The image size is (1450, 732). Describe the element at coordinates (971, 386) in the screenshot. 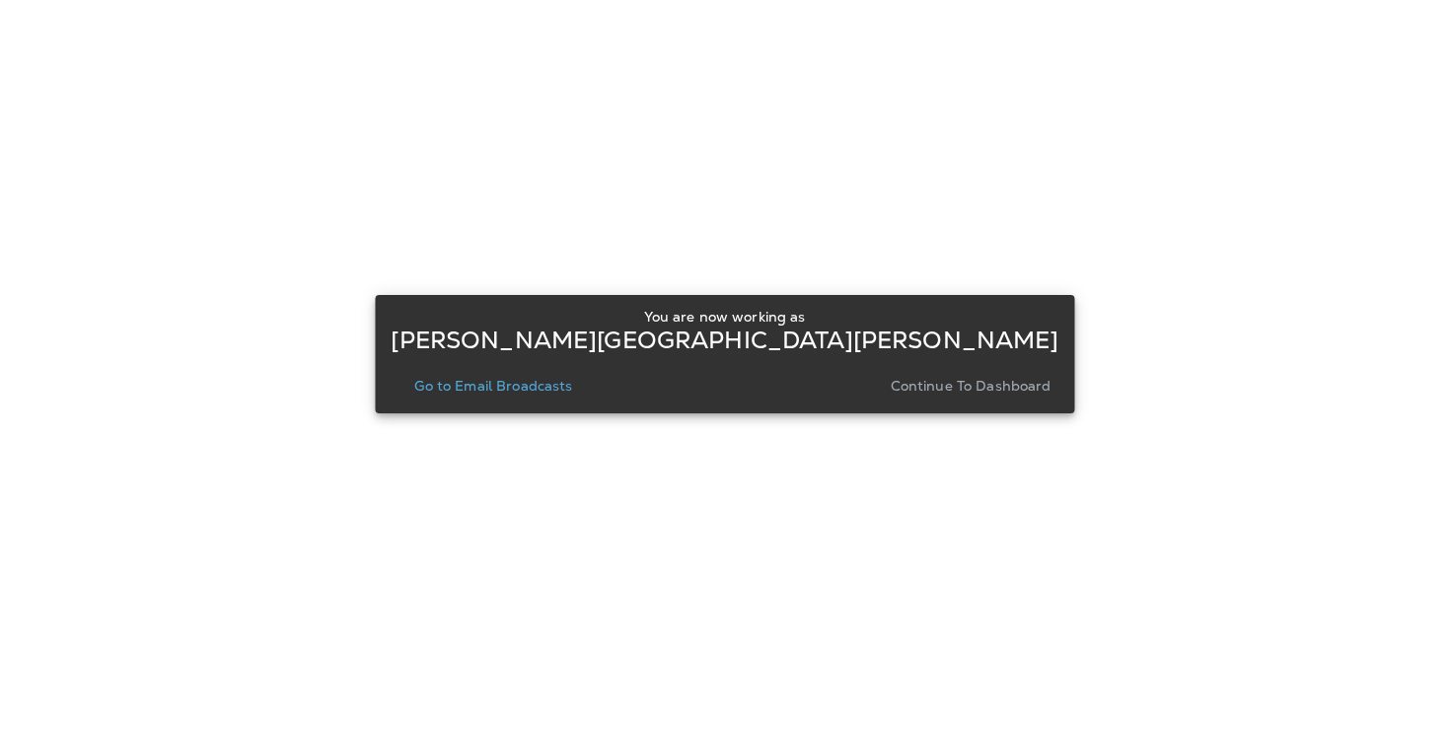

I see `p: Continue to Dashboard` at that location.